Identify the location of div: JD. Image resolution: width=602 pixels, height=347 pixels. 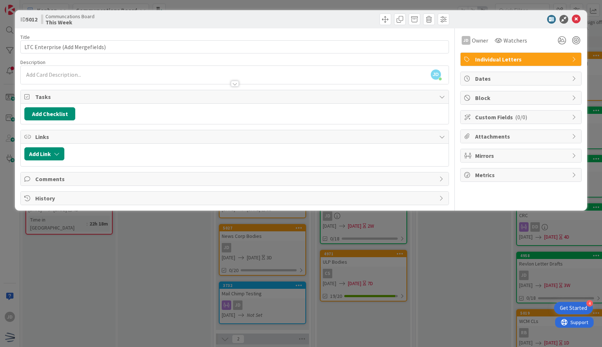
(466, 40).